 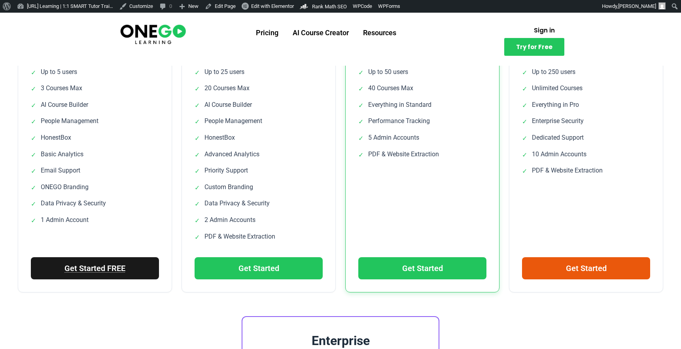 I want to click on span: Rank Math SEO, so click(x=329, y=6).